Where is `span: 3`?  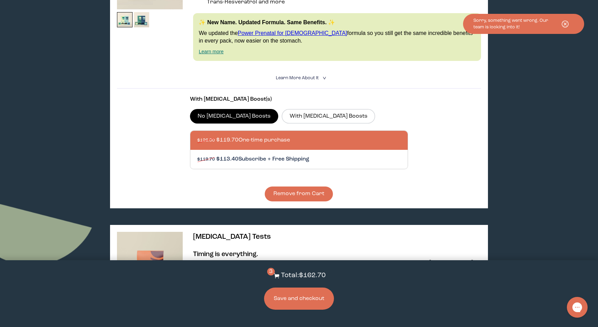 span: 3 is located at coordinates (271, 272).